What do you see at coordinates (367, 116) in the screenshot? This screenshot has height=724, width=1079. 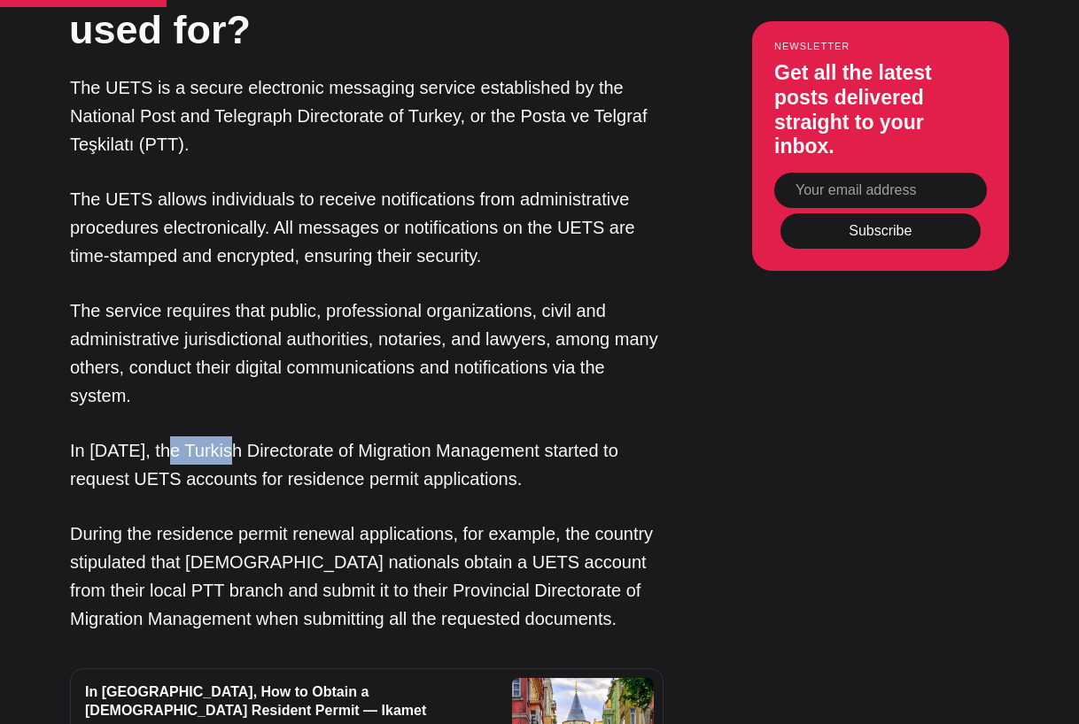 I see `p: The UETS is a secure electronic messaging service established by the National Post and Telegraph ...` at bounding box center [367, 116].